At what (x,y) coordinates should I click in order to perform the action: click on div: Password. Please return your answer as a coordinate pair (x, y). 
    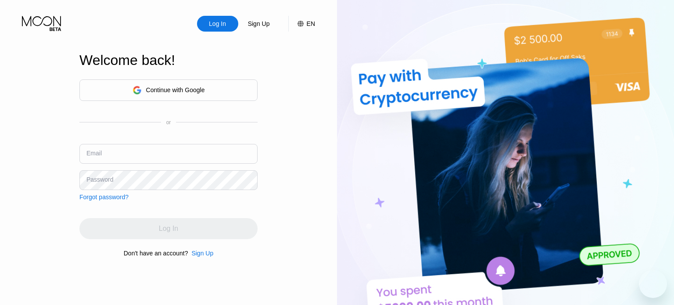
    Looking at the image, I should click on (100, 179).